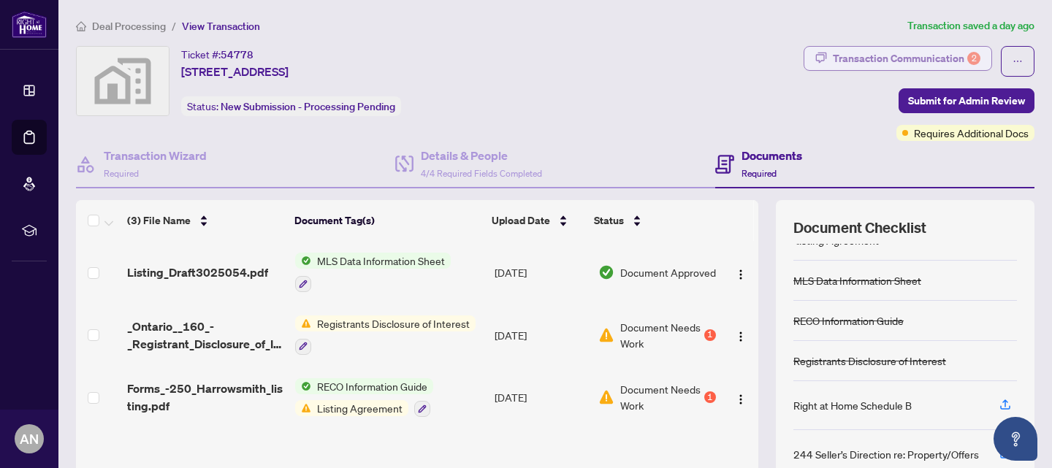  I want to click on span: New Submission - Processing Pending, so click(307, 107).